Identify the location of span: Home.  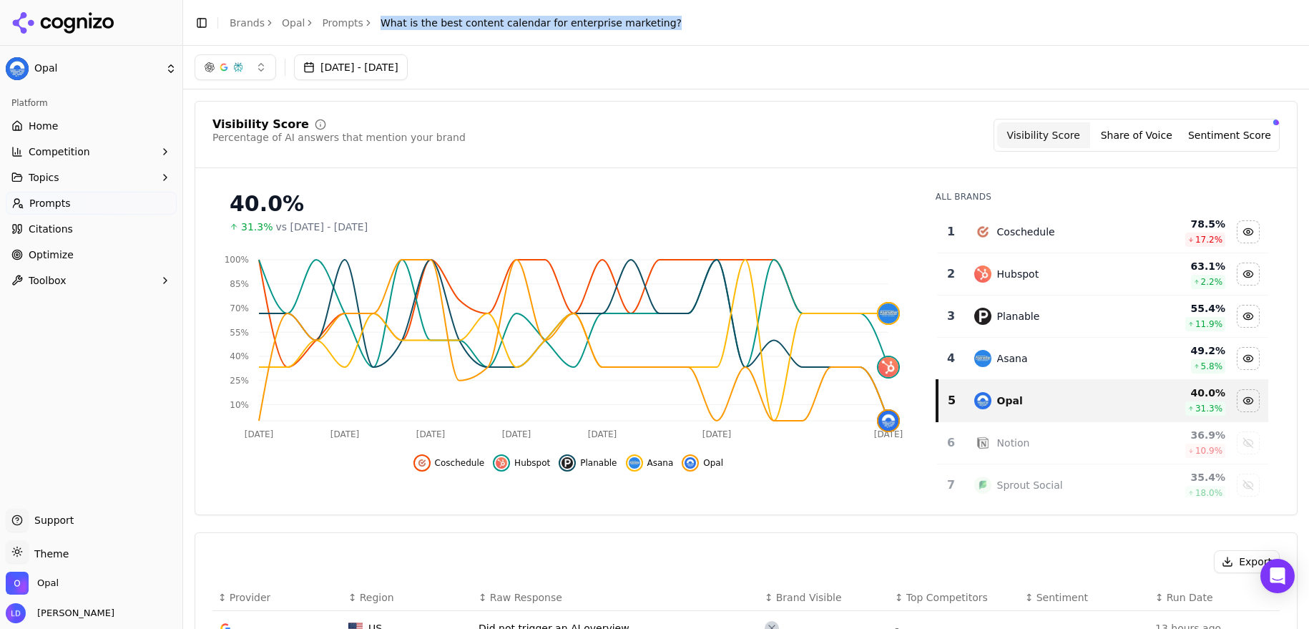
(43, 126).